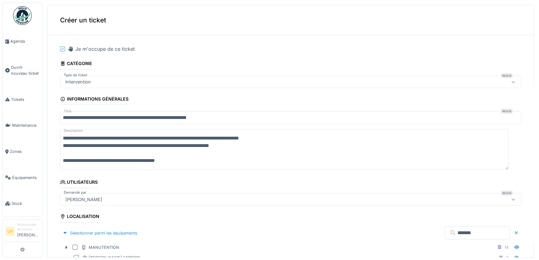  I want to click on div: 14, so click(506, 247).